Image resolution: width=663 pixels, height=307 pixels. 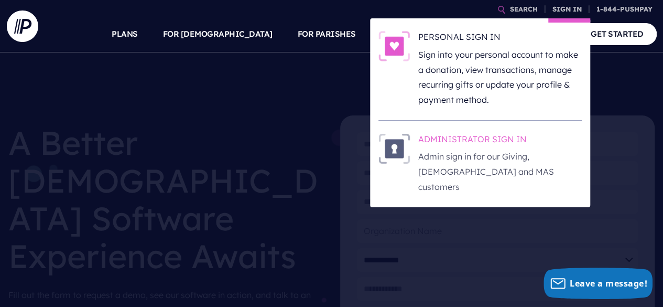 What do you see at coordinates (394, 46) in the screenshot?
I see `img: PERSONAL SIGN IN - Illustration` at bounding box center [394, 46].